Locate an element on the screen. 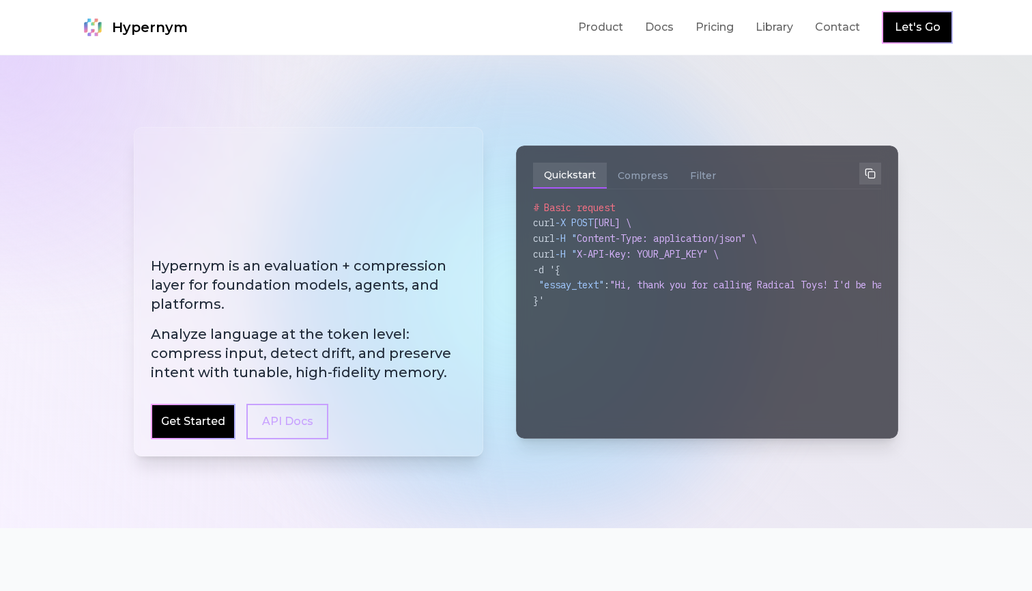 This screenshot has height=591, width=1032. button: Quickstart is located at coordinates (570, 175).